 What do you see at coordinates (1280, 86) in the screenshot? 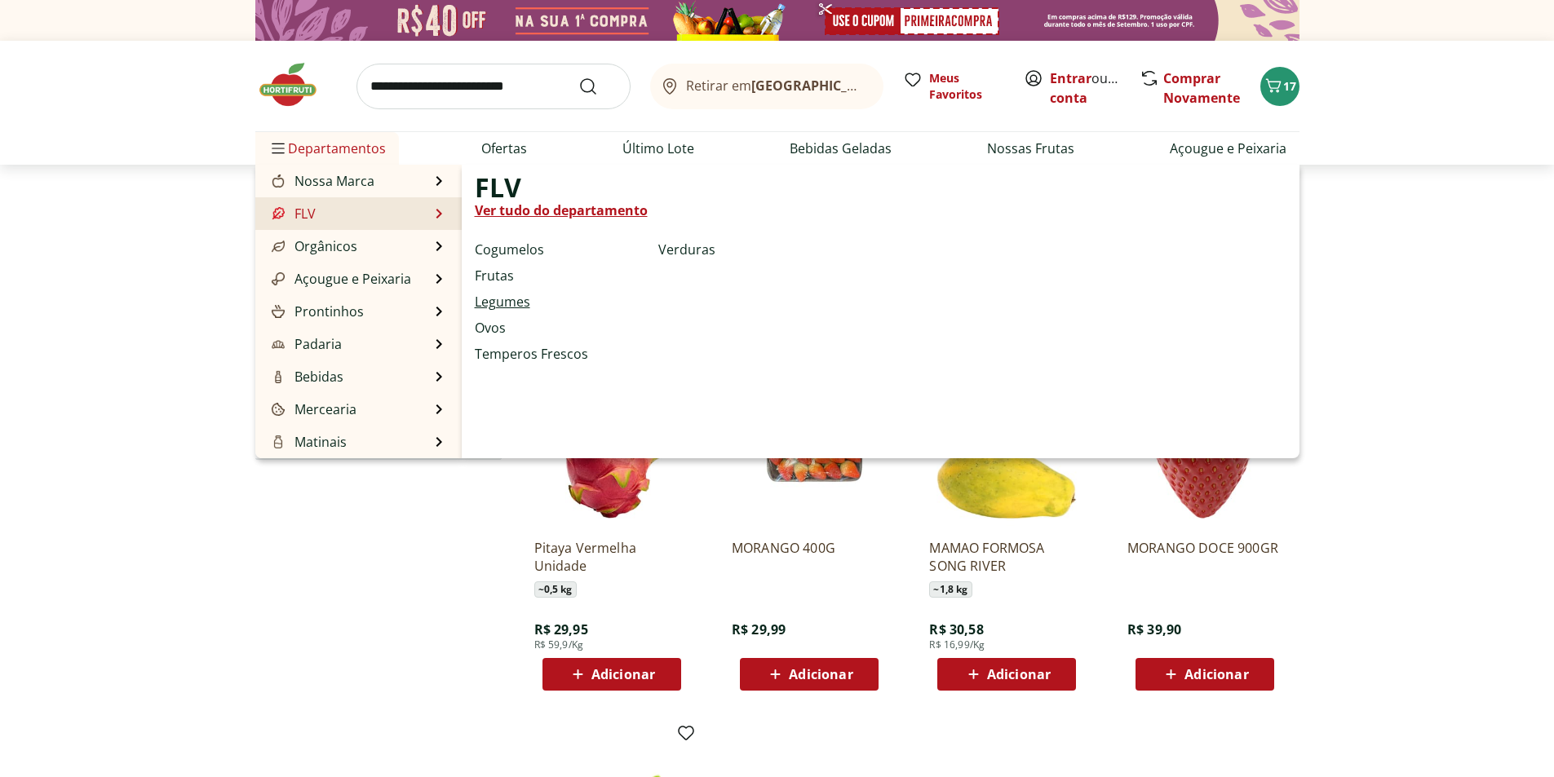
I see `button: Carrinho` at bounding box center [1280, 86].